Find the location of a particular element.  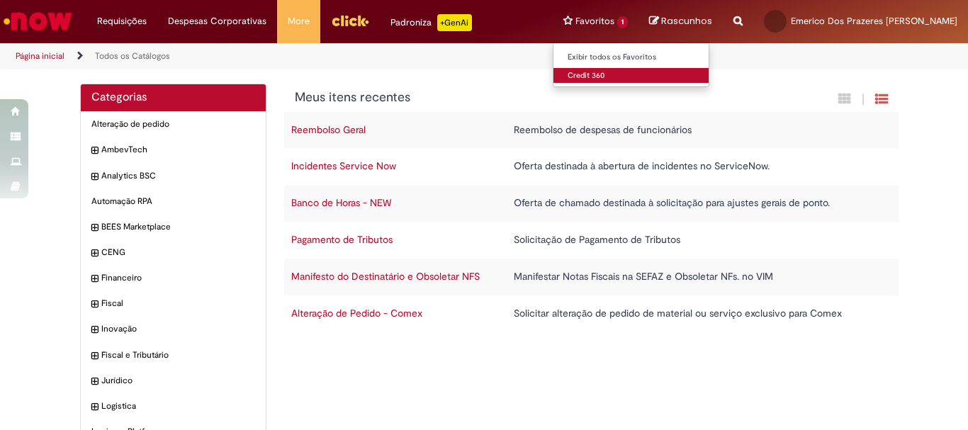

span: Jurídico is located at coordinates (178, 381).